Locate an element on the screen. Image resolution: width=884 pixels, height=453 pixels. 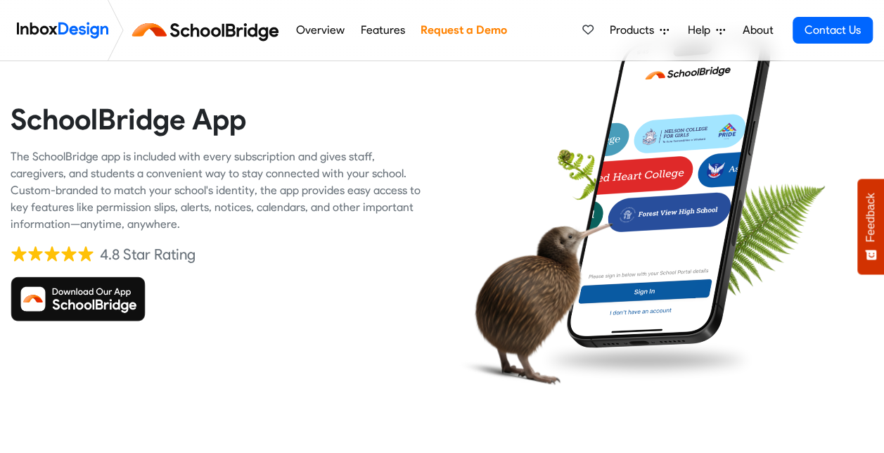
img: Download SchoolBridge App is located at coordinates (78, 299).